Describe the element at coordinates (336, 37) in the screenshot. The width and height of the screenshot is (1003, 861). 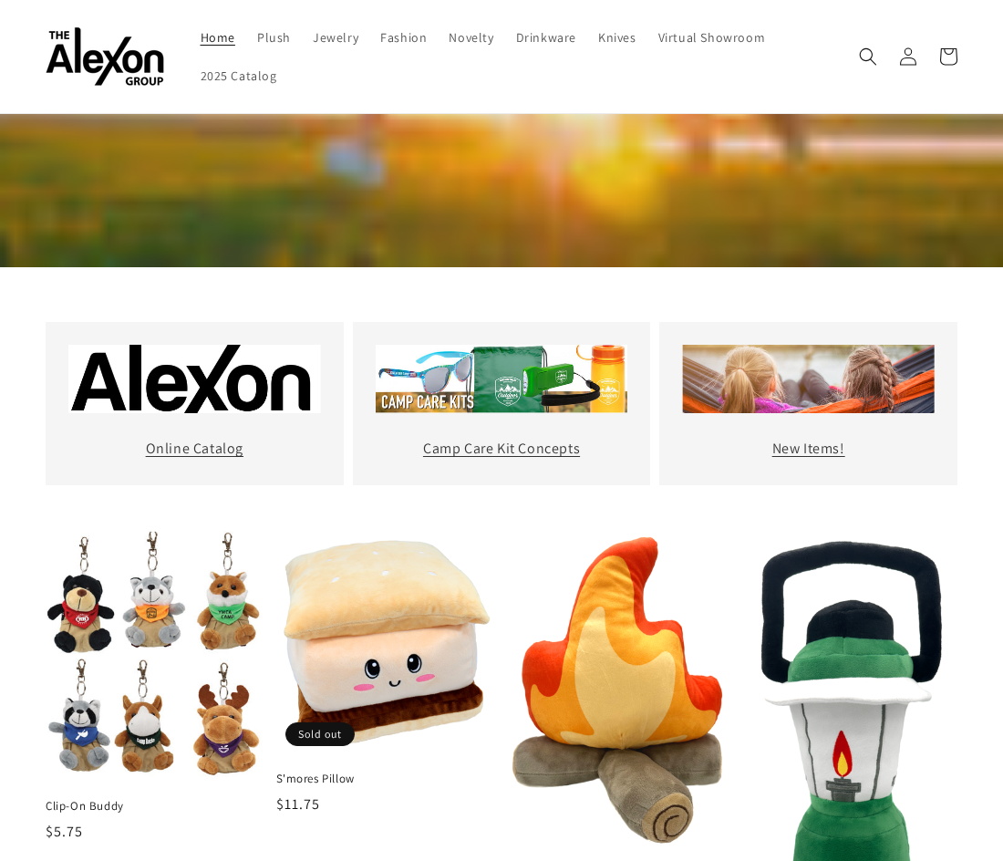
I see `span: Jewelry` at that location.